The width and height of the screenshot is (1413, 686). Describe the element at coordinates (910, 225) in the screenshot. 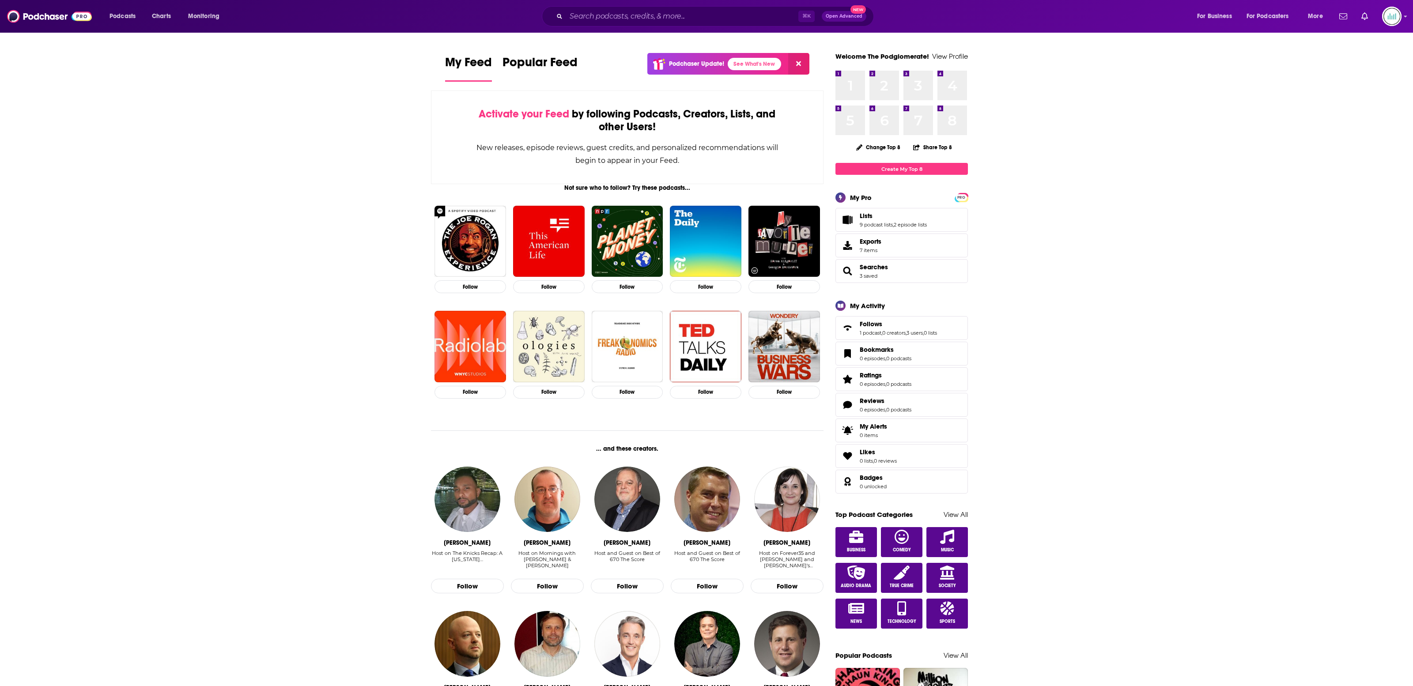

I see `a: 2 episode lists` at that location.